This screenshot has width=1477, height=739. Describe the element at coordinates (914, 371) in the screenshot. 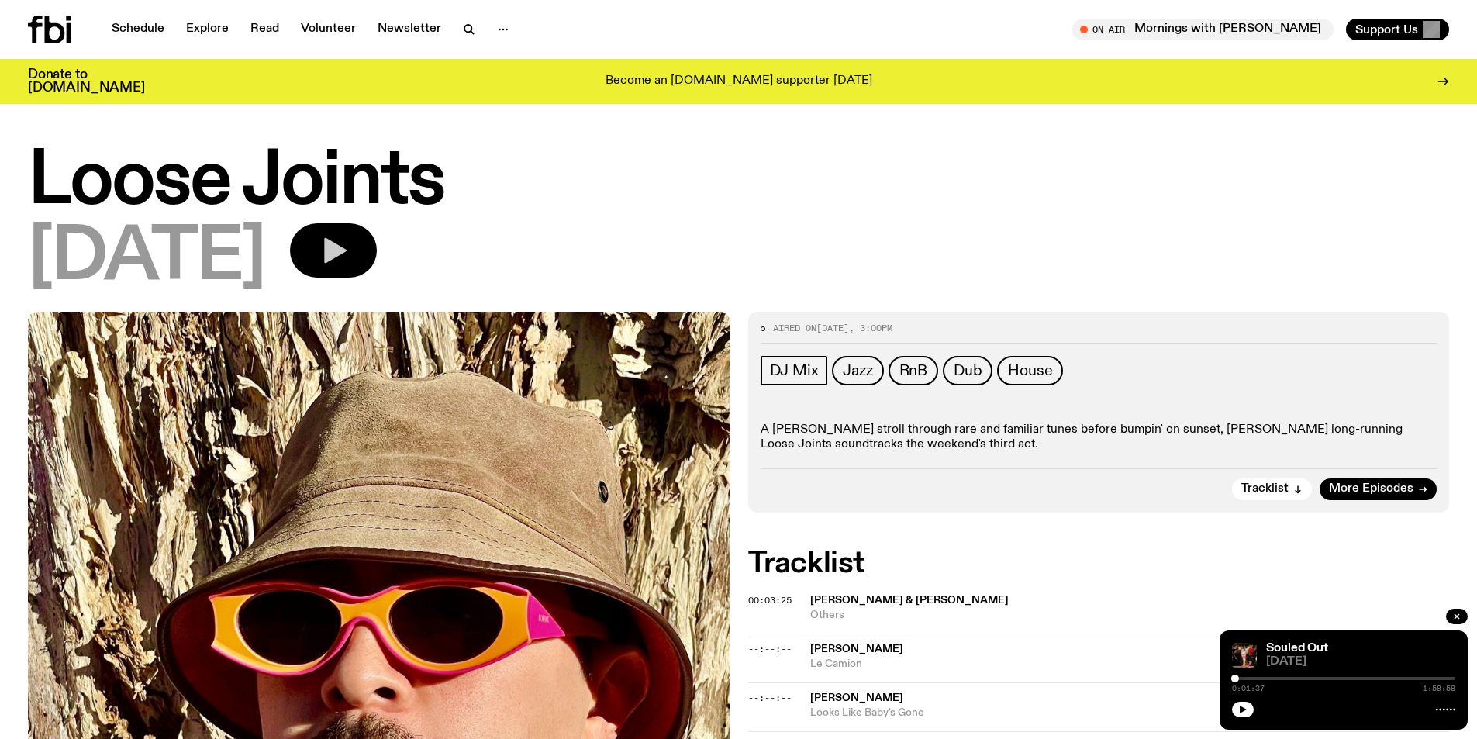

I see `span: RnB` at that location.